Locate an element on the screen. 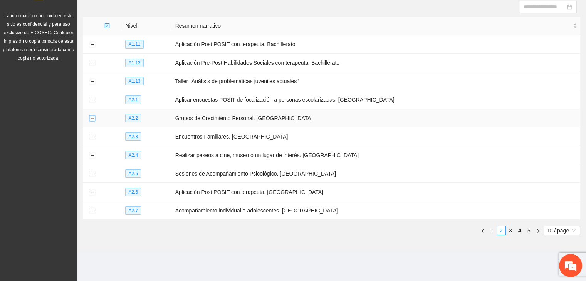  span: A2.4 is located at coordinates (133, 155).